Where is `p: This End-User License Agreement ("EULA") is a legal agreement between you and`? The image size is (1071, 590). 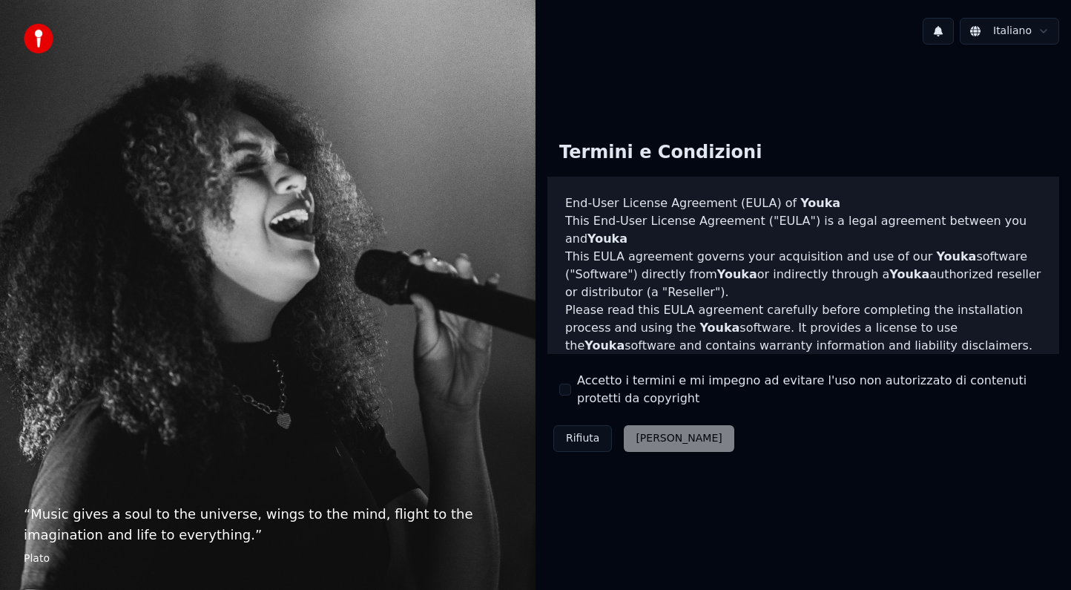 p: This End-User License Agreement ("EULA") is a legal agreement between you and is located at coordinates (803, 230).